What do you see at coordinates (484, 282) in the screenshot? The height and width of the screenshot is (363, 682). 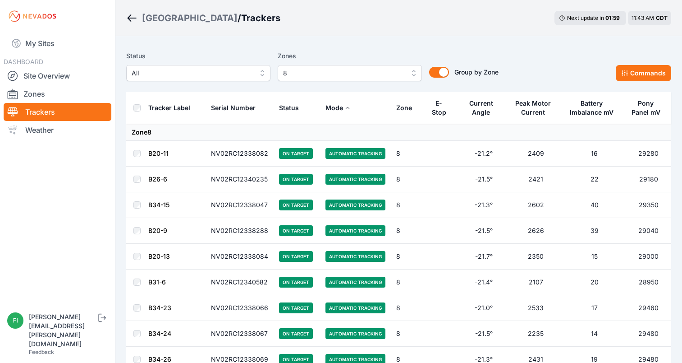 I see `td: -21.4°` at bounding box center [484, 282].